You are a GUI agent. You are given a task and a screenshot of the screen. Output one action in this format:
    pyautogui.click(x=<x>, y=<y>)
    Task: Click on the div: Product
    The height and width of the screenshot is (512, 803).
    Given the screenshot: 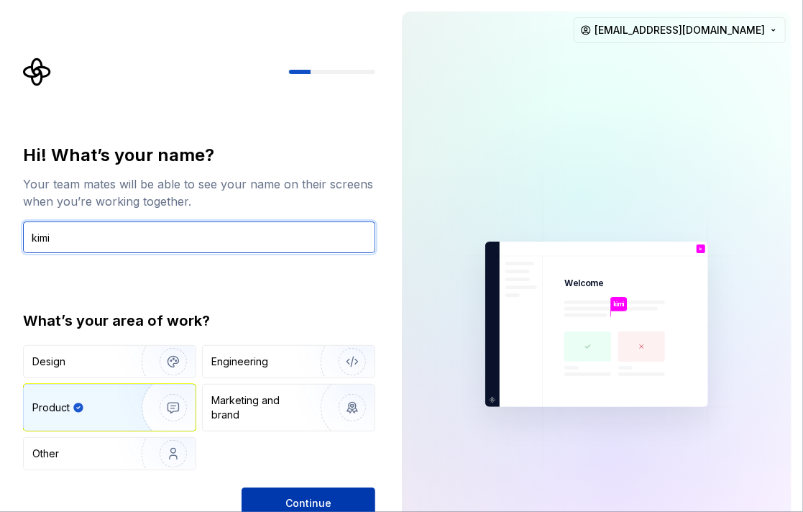 What is the action you would take?
    pyautogui.click(x=51, y=408)
    